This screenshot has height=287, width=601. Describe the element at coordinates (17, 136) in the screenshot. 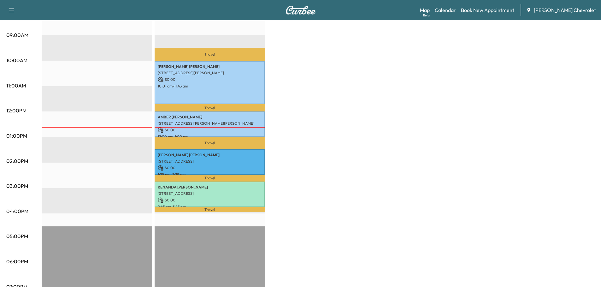

I see `p: 01:00PM` at that location.